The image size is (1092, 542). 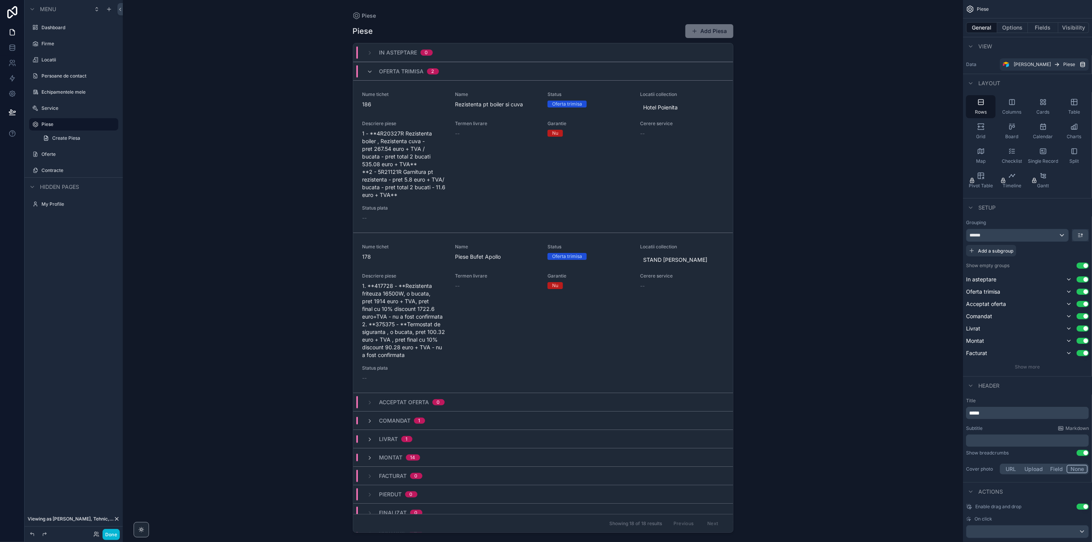 I want to click on span: Table, so click(x=1074, y=112).